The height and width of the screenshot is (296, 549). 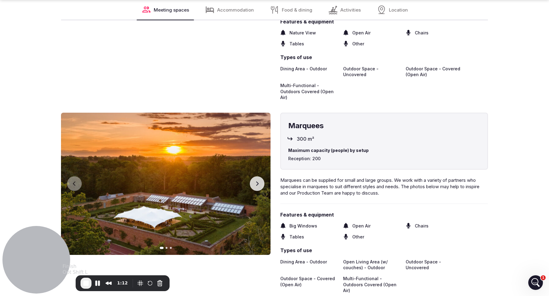 I want to click on span: Accommodation, so click(x=235, y=10).